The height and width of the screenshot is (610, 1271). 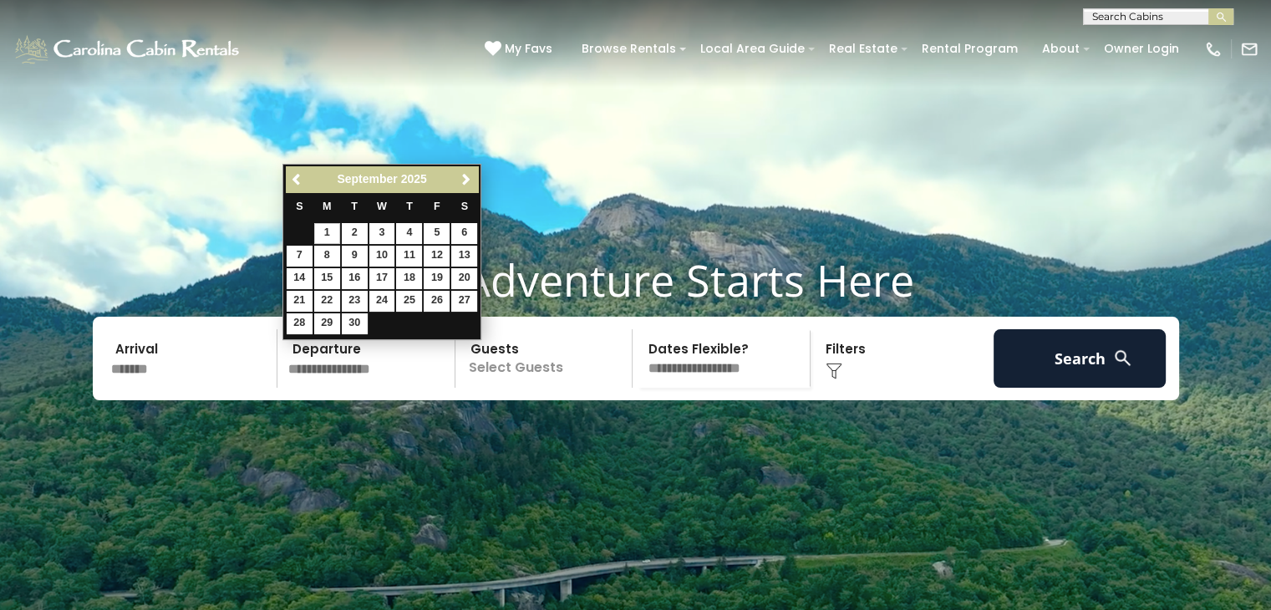 I want to click on a: 6, so click(x=464, y=233).